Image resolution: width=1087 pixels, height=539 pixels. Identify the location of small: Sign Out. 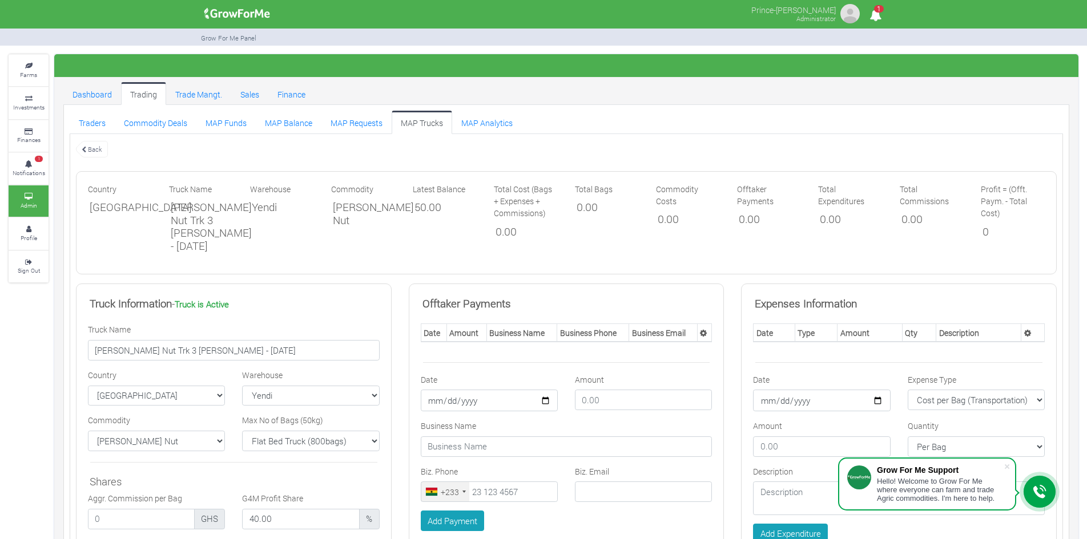
(29, 271).